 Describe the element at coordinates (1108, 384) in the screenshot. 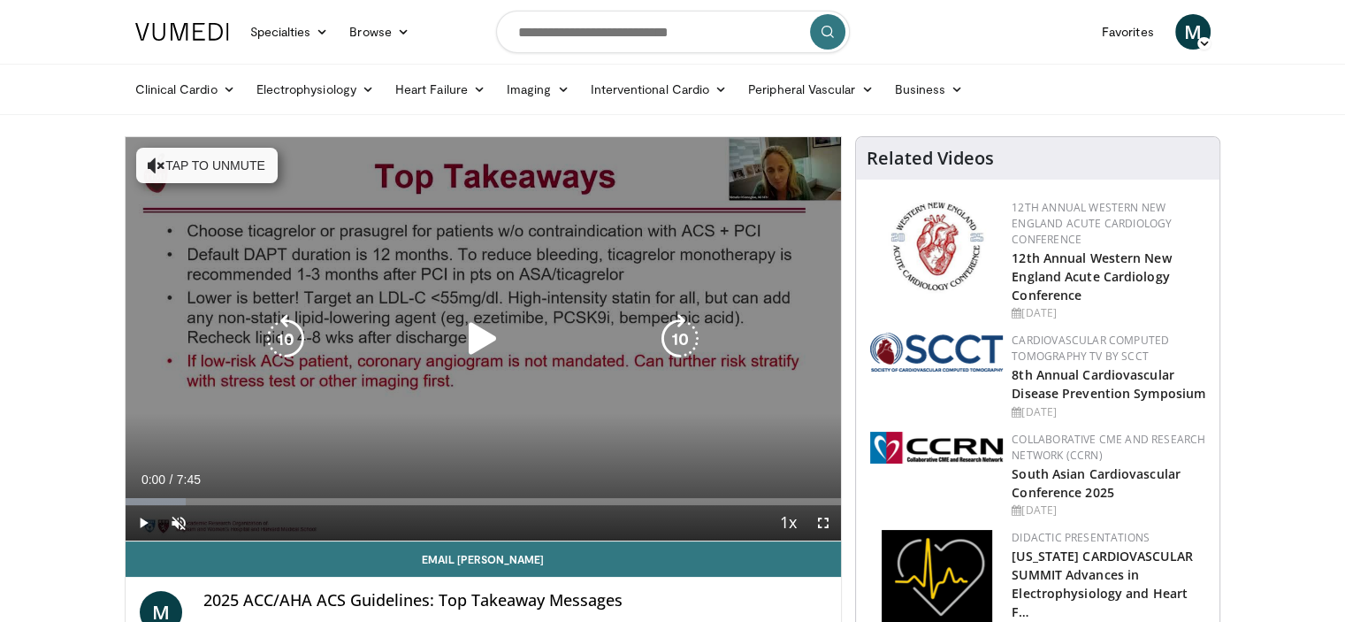

I see `a: 8th Annual Cardiovascular Disease Prevention Symposium` at that location.